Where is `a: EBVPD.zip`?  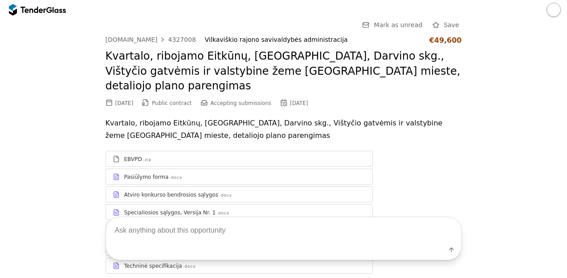
a: EBVPD.zip is located at coordinates (239, 159).